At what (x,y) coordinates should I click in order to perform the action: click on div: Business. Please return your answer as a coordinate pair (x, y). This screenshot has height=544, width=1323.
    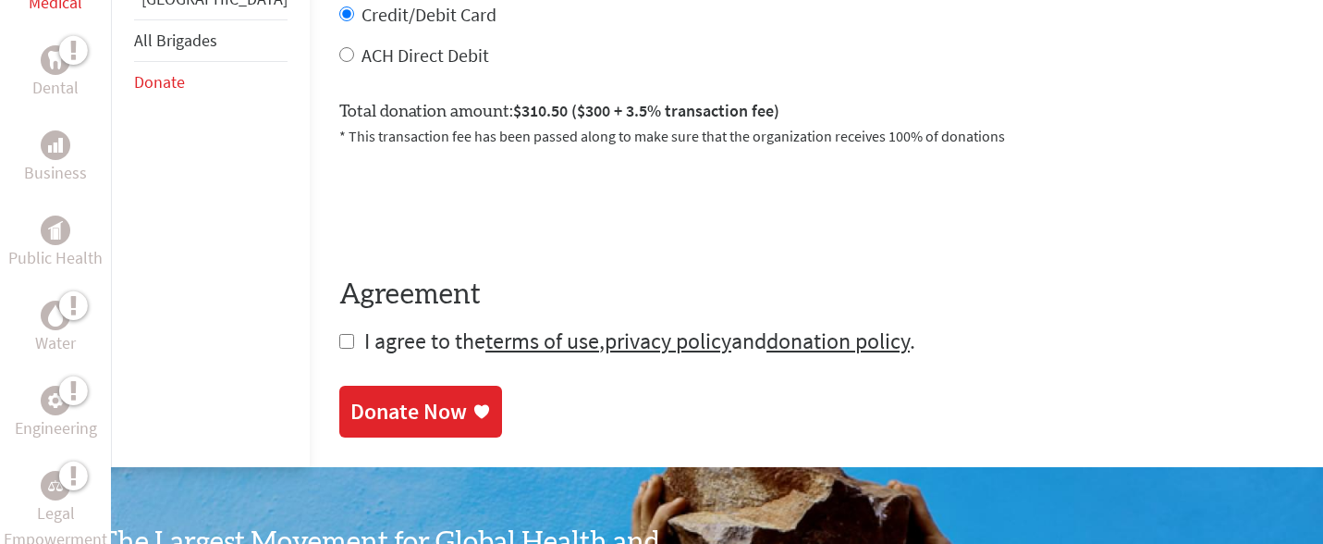
    Looking at the image, I should click on (55, 145).